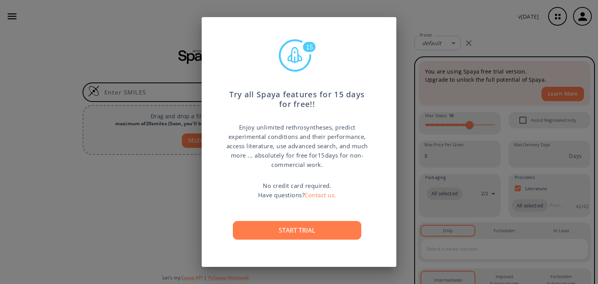  Describe the element at coordinates (321, 195) in the screenshot. I see `a: Contact us.` at that location.